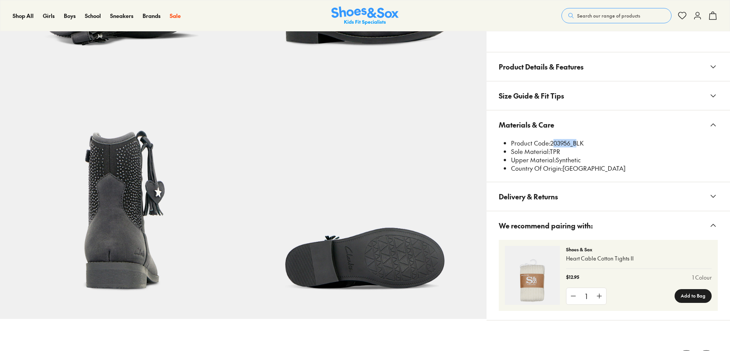 This screenshot has height=351, width=730. I want to click on span: Product Code:, so click(531, 143).